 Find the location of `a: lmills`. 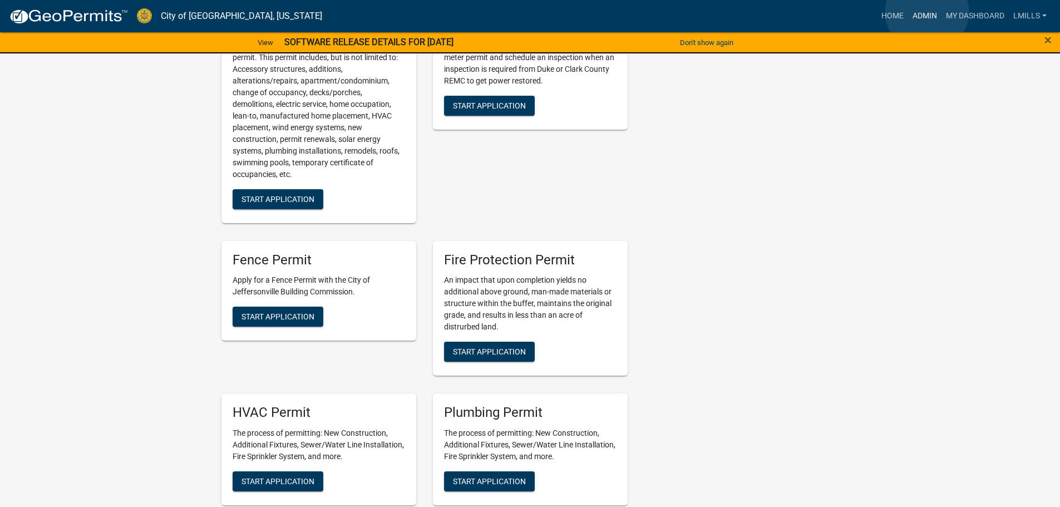

a: lmills is located at coordinates (1030, 16).